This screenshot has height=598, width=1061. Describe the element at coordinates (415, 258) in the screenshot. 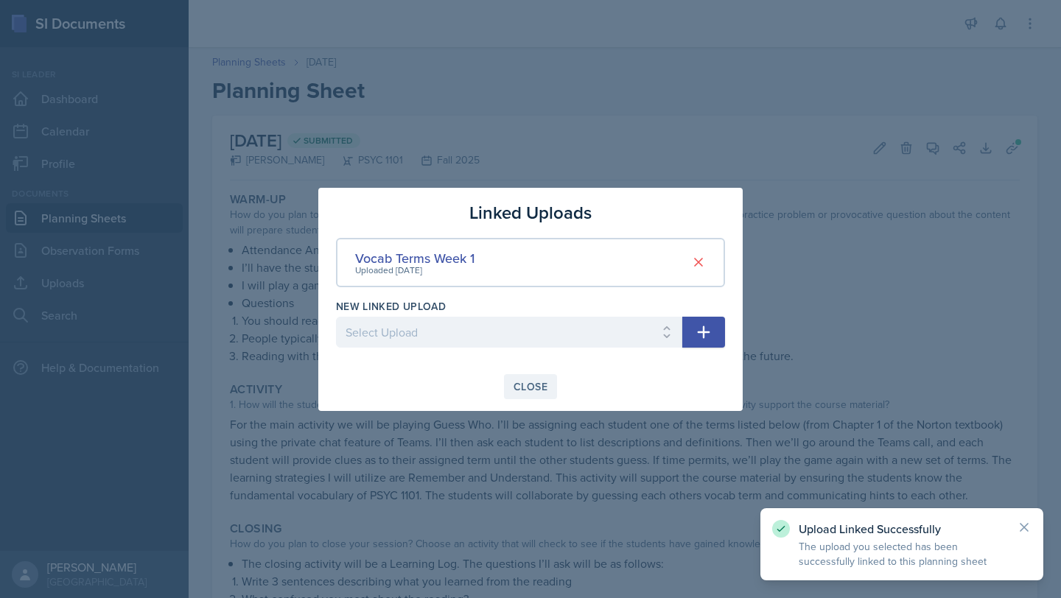

I see `div: Vocab Terms Week 1` at that location.